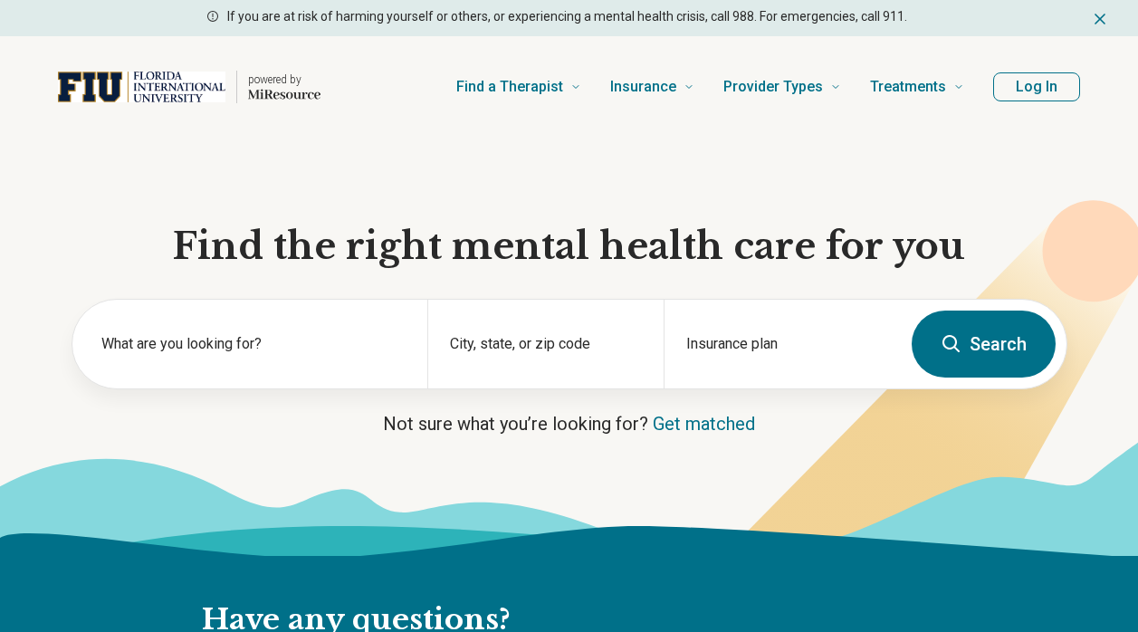 This screenshot has height=632, width=1138. What do you see at coordinates (782, 87) in the screenshot?
I see `a: Provider Types` at bounding box center [782, 87].